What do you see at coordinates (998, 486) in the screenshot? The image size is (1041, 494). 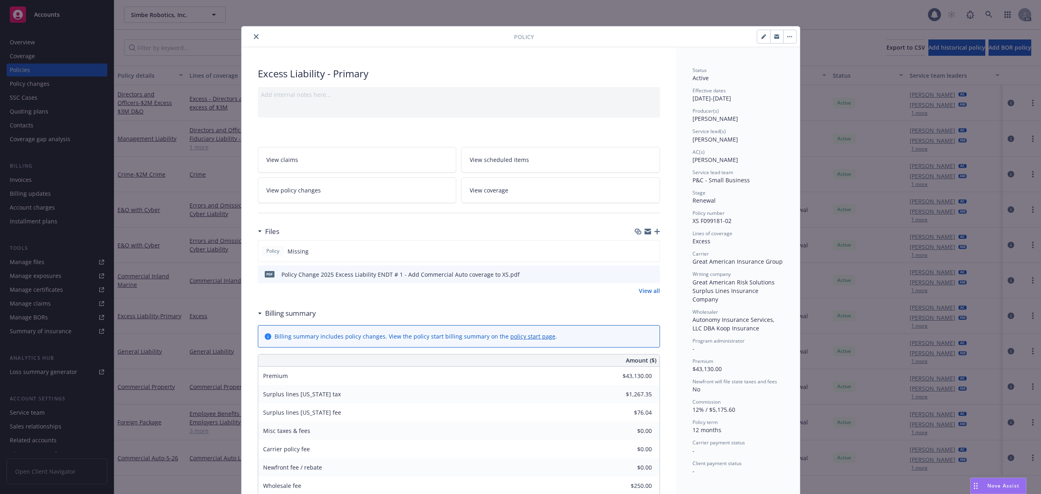 I see `button: Nova Assist` at bounding box center [998, 486].